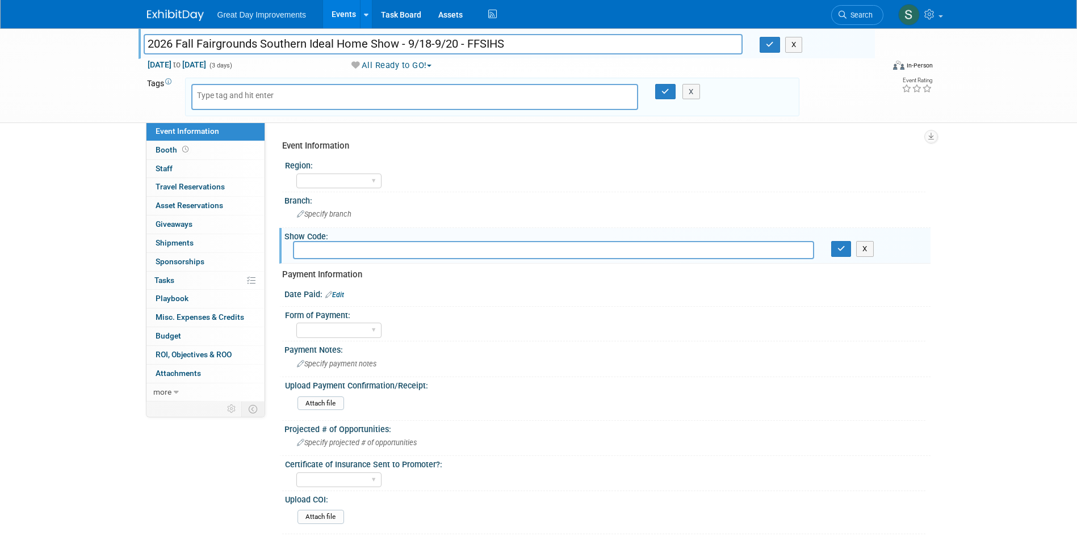 The height and width of the screenshot is (541, 1077). What do you see at coordinates (607, 293) in the screenshot?
I see `div: Date Paid:` at bounding box center [607, 293].